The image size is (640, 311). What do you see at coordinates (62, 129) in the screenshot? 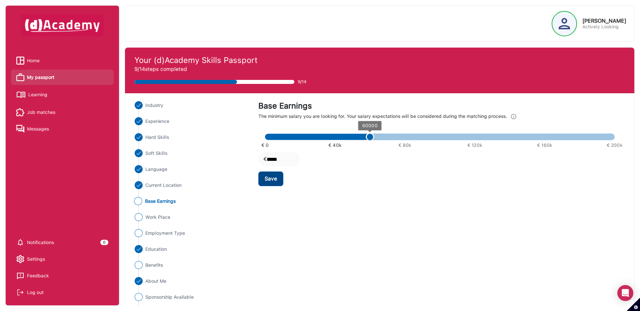
I see `a: Messages iconMessages` at bounding box center [62, 129].